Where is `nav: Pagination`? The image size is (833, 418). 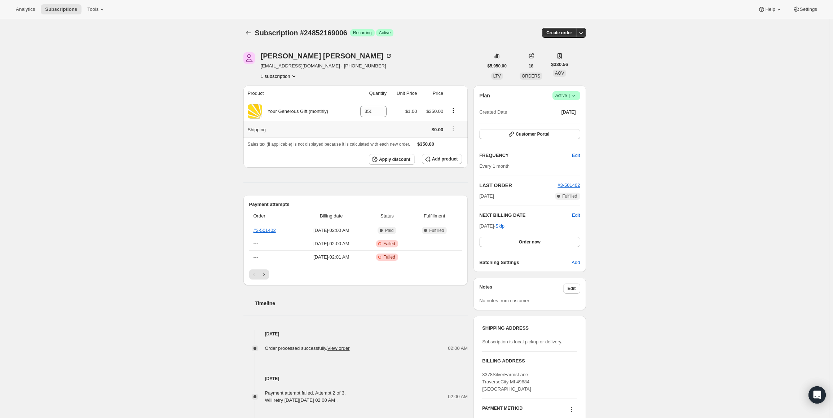
nav: Pagination is located at coordinates (356, 274).